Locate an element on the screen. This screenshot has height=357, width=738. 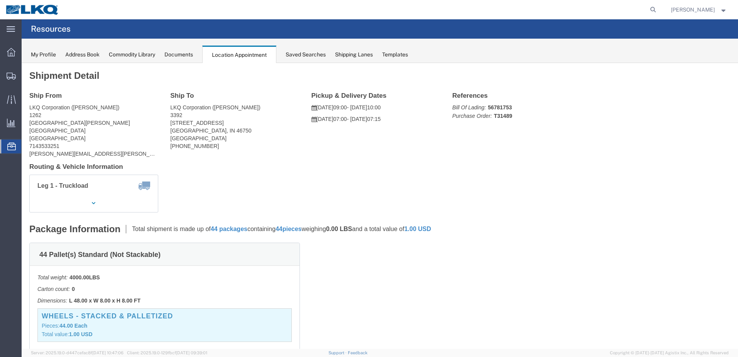
img: logo is located at coordinates (32, 10).